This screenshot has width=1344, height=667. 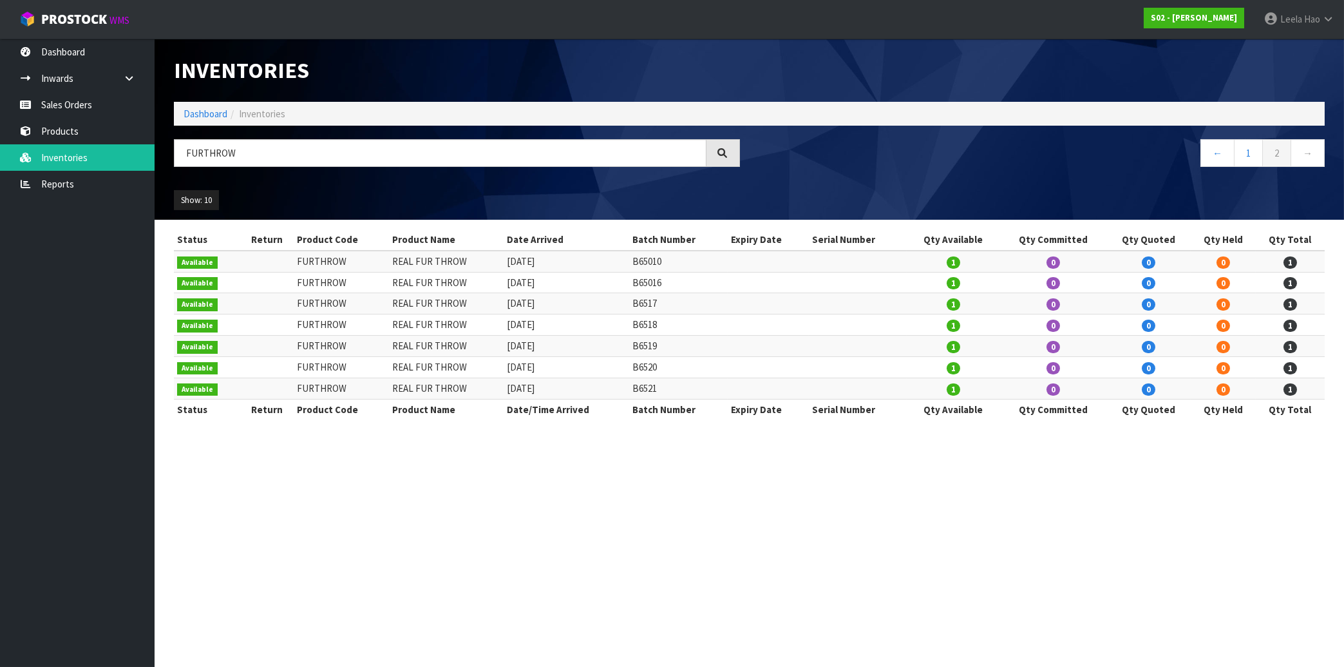 What do you see at coordinates (1276, 153) in the screenshot?
I see `a: 2` at bounding box center [1276, 153].